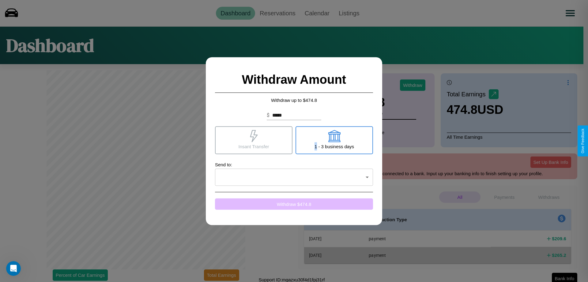  Describe the element at coordinates (334, 146) in the screenshot. I see `p: 1 - 3 business days` at that location.